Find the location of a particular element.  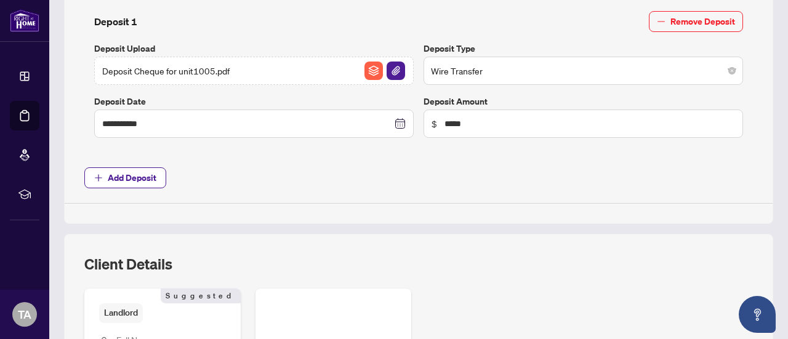

button: File Attachement is located at coordinates (396, 71).